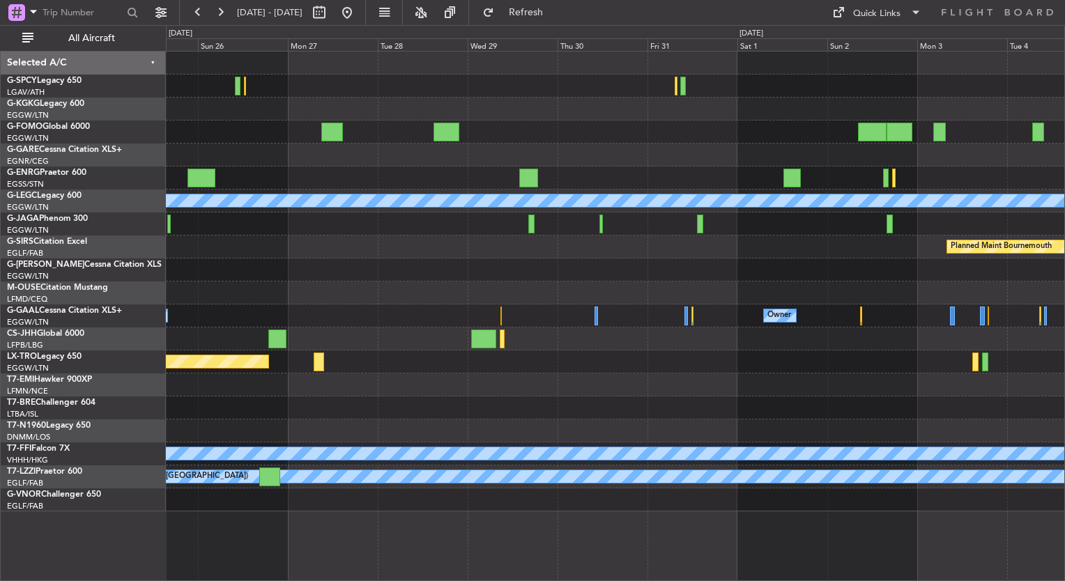 This screenshot has height=581, width=1065. I want to click on span: T7-N1960, so click(26, 426).